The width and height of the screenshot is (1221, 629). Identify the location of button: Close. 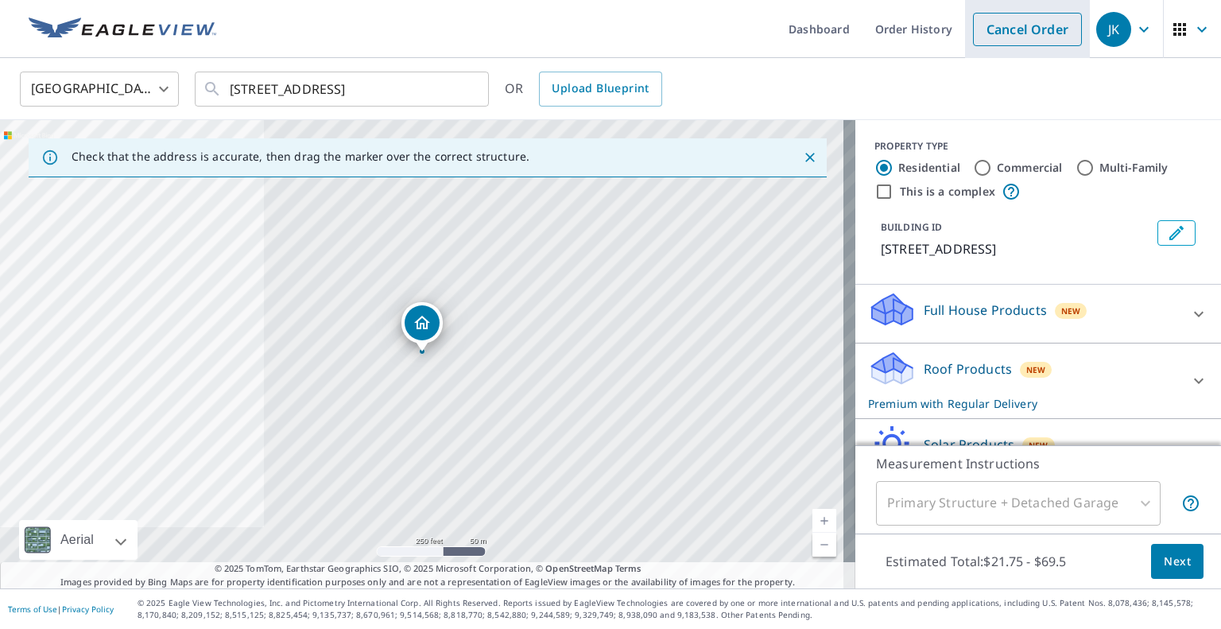
(810, 157).